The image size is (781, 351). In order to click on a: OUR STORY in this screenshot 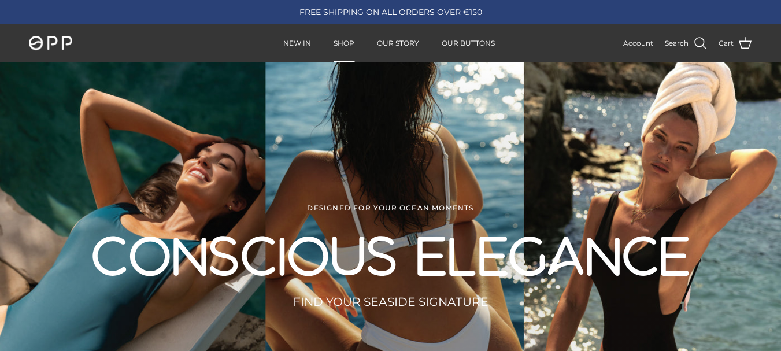, I will do `click(398, 43)`.